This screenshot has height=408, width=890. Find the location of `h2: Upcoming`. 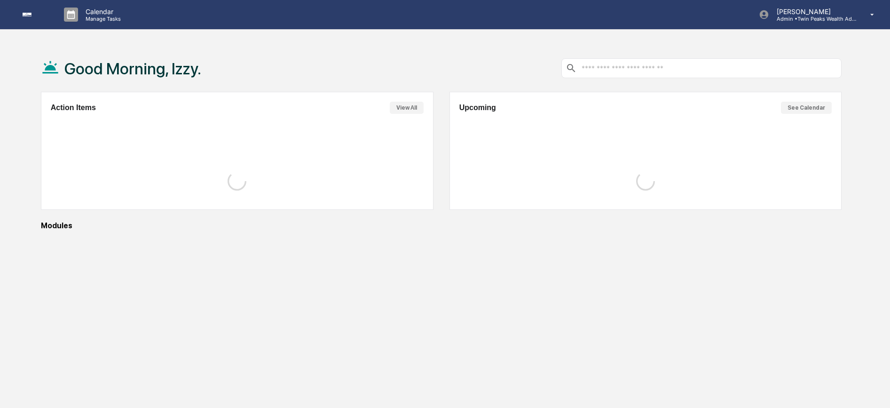

h2: Upcoming is located at coordinates (478, 108).